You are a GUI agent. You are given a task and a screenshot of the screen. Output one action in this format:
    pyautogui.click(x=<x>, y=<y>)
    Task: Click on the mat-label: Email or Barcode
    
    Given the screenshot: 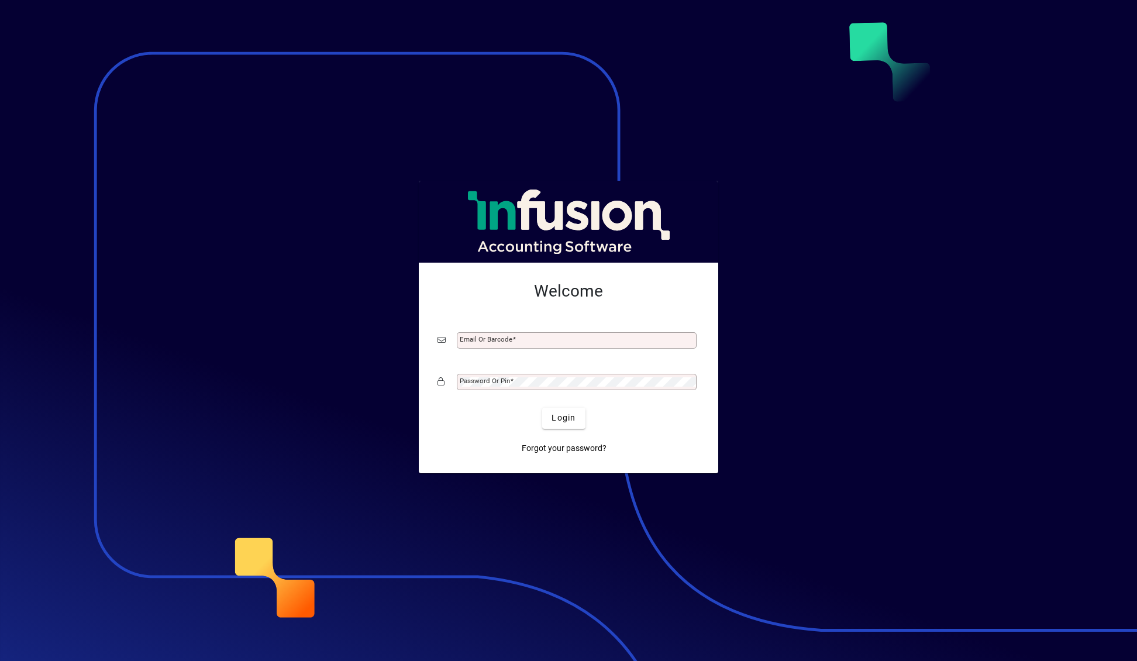 What is the action you would take?
    pyautogui.click(x=486, y=339)
    